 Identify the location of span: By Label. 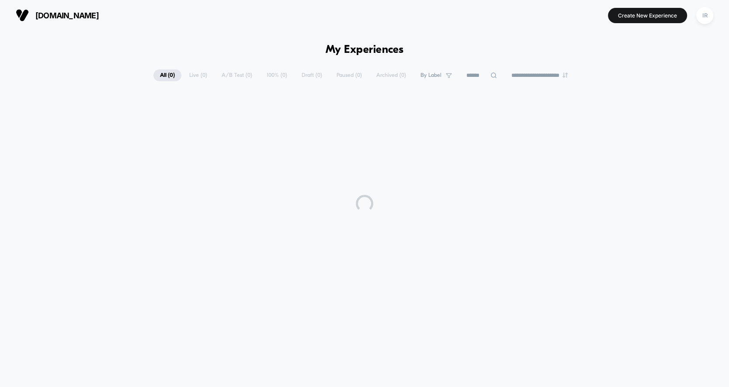
(431, 75).